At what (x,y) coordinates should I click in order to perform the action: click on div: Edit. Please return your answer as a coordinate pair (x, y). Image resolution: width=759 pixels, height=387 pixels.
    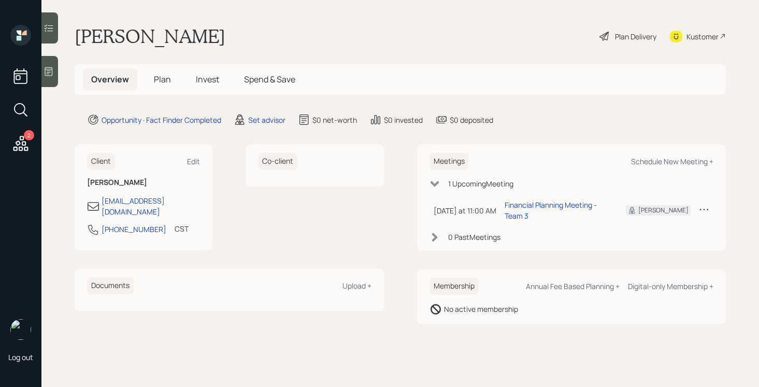
    Looking at the image, I should click on (193, 161).